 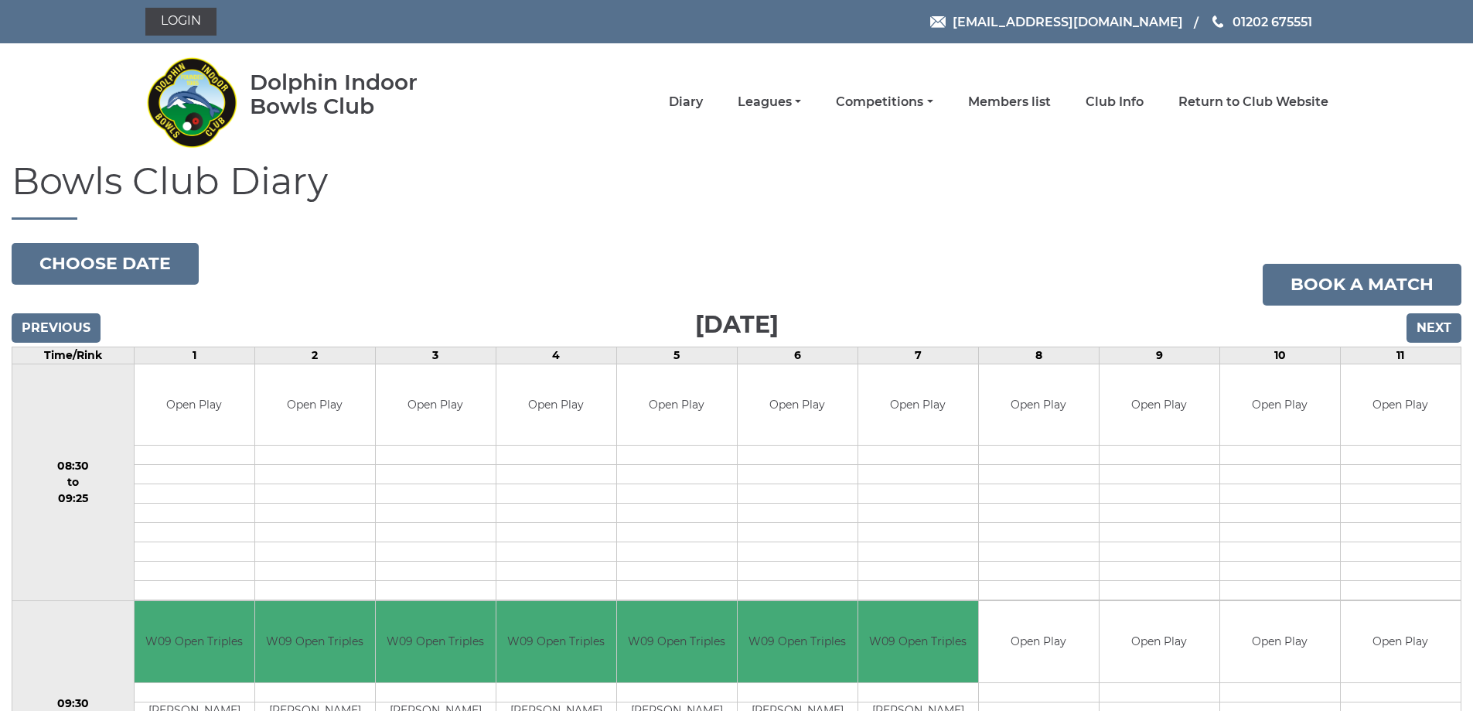 What do you see at coordinates (1114, 102) in the screenshot?
I see `a: Club Info` at bounding box center [1114, 102].